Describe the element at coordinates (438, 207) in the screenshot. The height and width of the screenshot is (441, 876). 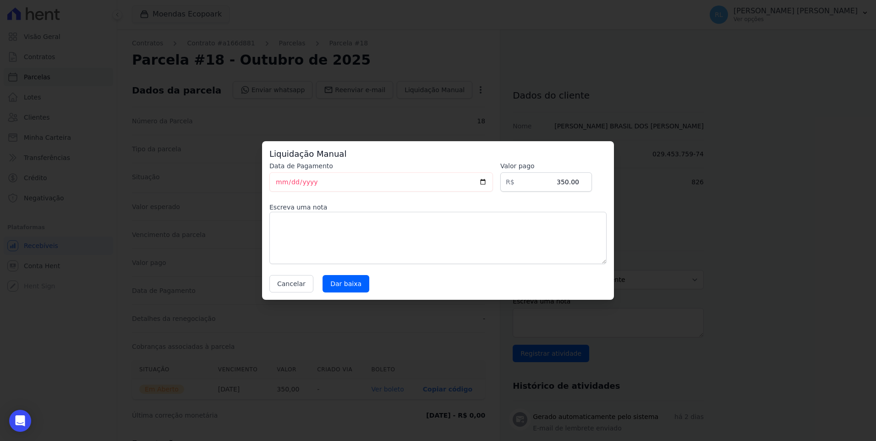
I see `label: Escreva uma nota` at that location.